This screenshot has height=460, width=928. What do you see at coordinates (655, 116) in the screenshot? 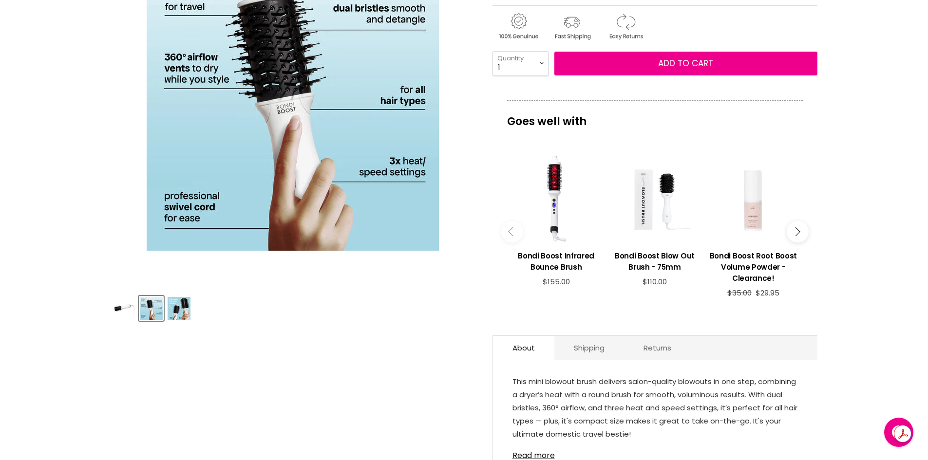
I see `p: Goes well with` at bounding box center [655, 116].